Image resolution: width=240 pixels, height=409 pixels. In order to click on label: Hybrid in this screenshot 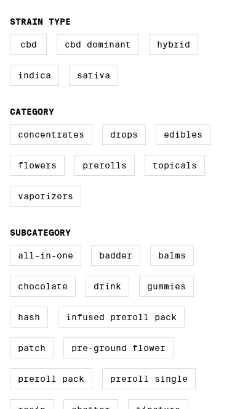, I will do `click(174, 44)`.